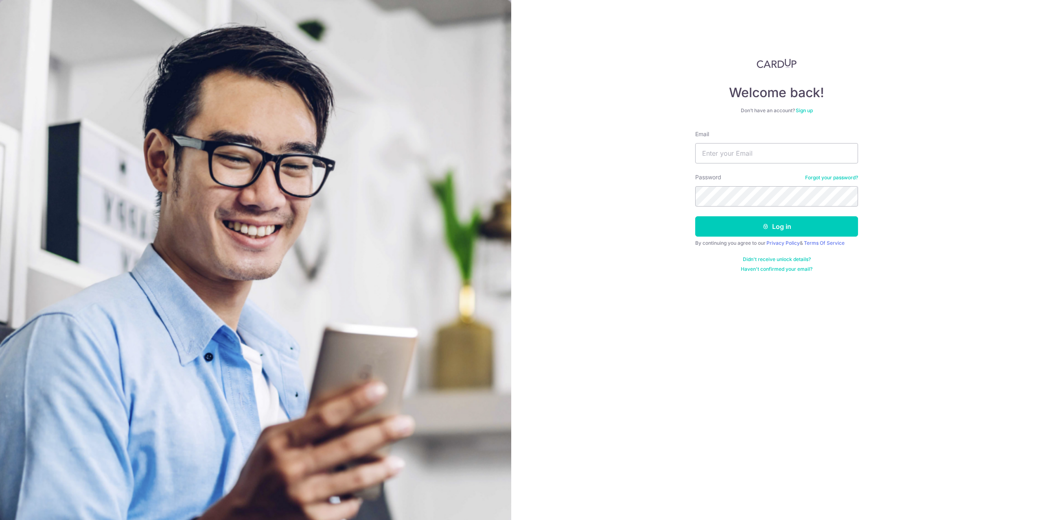 The image size is (1042, 520). Describe the element at coordinates (702, 134) in the screenshot. I see `label: Email` at that location.